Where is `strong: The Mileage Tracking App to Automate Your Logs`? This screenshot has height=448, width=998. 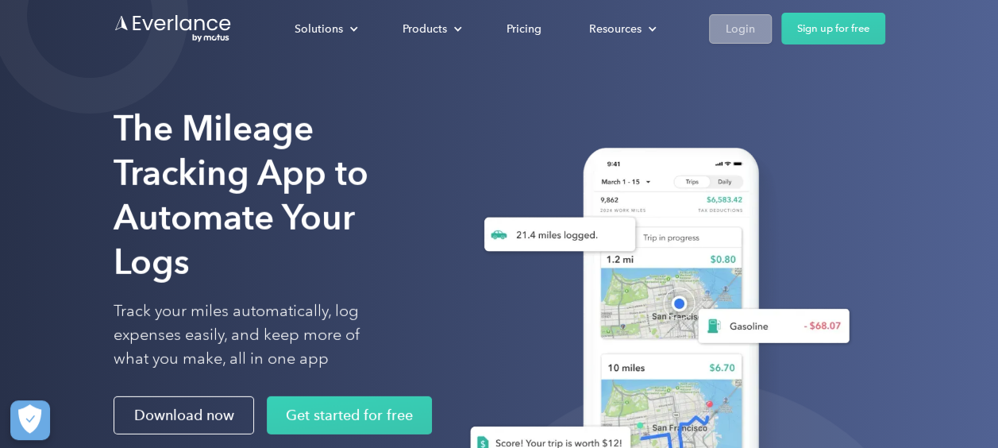 strong: The Mileage Tracking App to Automate Your Logs is located at coordinates (241, 195).